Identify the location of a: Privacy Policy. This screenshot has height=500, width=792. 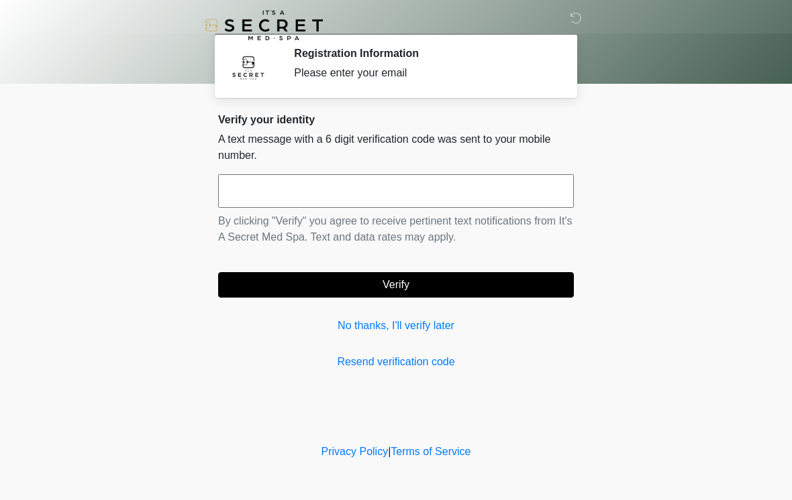
(355, 451).